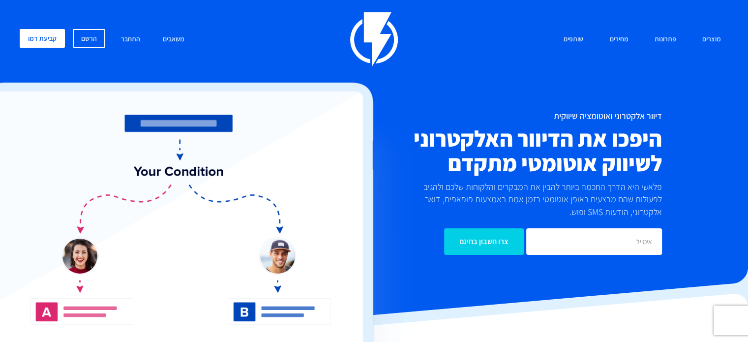 This screenshot has width=748, height=342. Describe the element at coordinates (492, 150) in the screenshot. I see `h2: היפכו את הדיוור האלקטרוני לשיווק אוטומטי מתקדם` at that location.